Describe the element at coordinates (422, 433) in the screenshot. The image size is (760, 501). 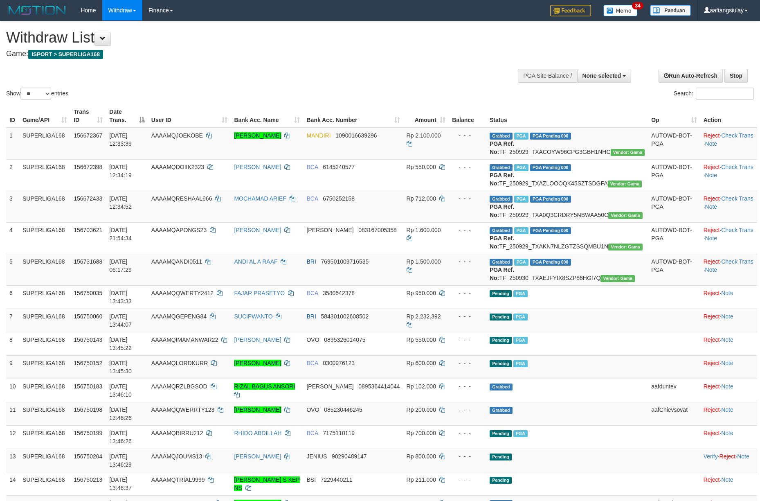
I see `span: Rp 700.000` at that location.